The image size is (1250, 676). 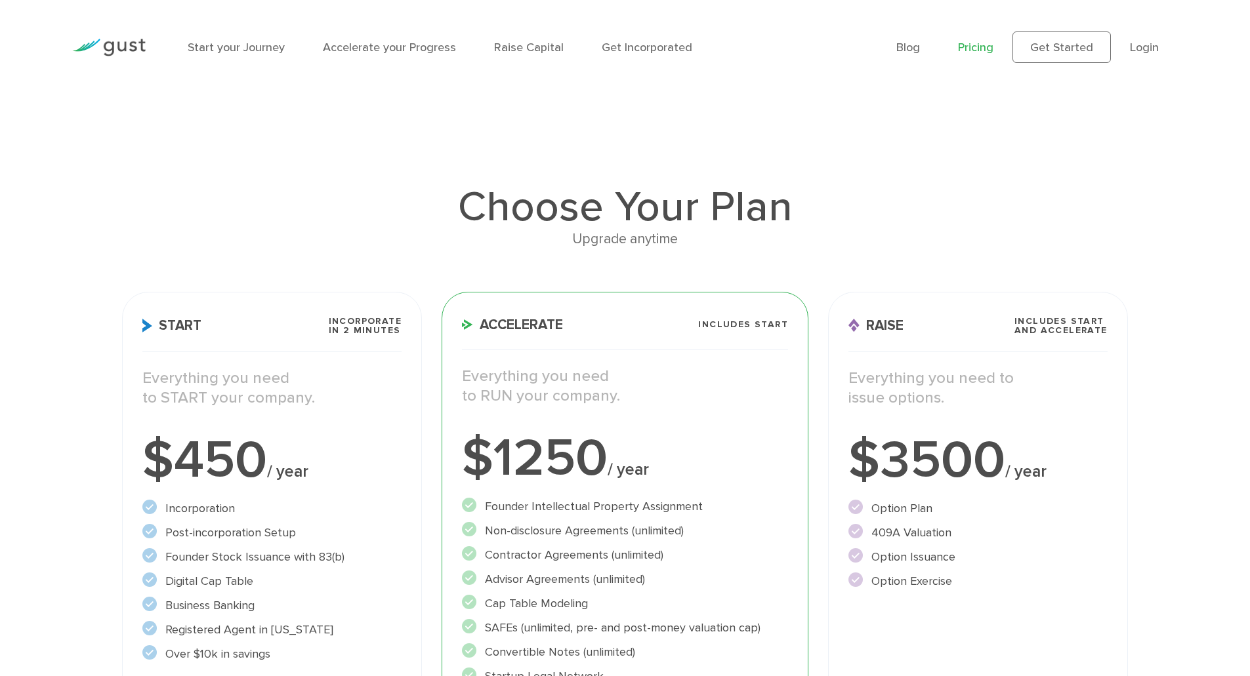 What do you see at coordinates (977, 388) in the screenshot?
I see `p: Everything you need to issue options.` at bounding box center [977, 388].